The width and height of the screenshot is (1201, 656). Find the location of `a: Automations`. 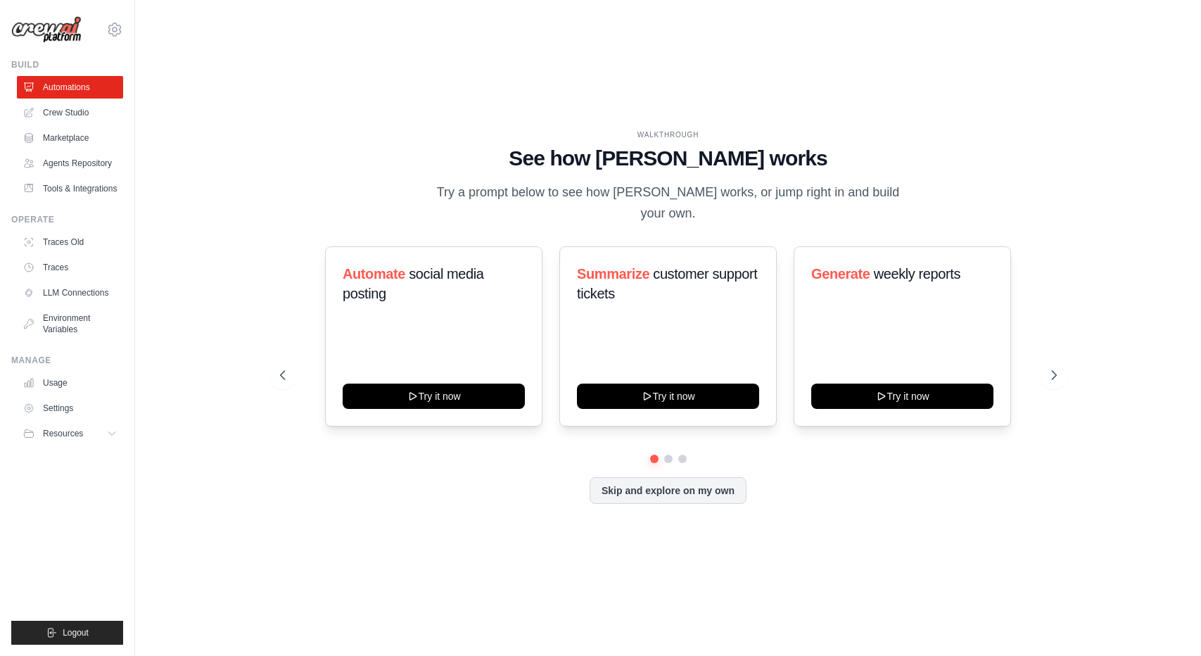

a: Automations is located at coordinates (70, 87).